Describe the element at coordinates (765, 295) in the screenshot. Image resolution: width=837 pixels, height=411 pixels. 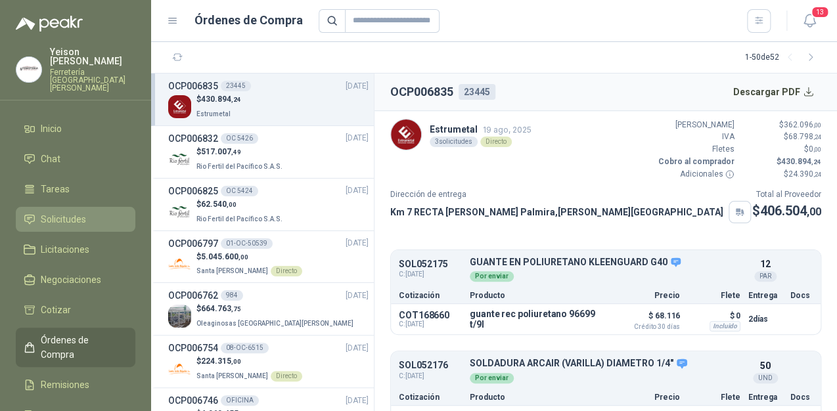
I see `p: Entrega` at that location.